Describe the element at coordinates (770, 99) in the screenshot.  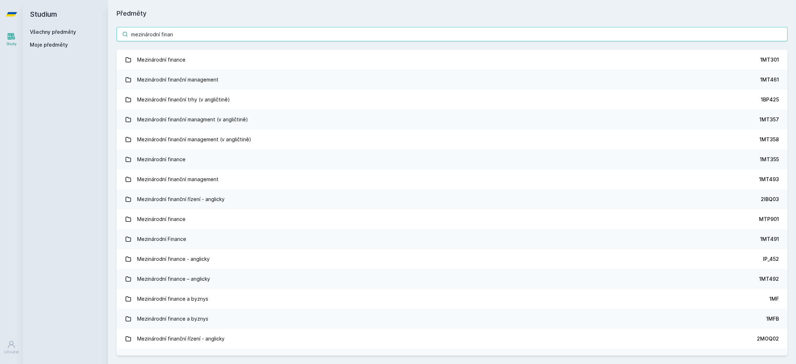
I see `div: 1BP425` at that location.